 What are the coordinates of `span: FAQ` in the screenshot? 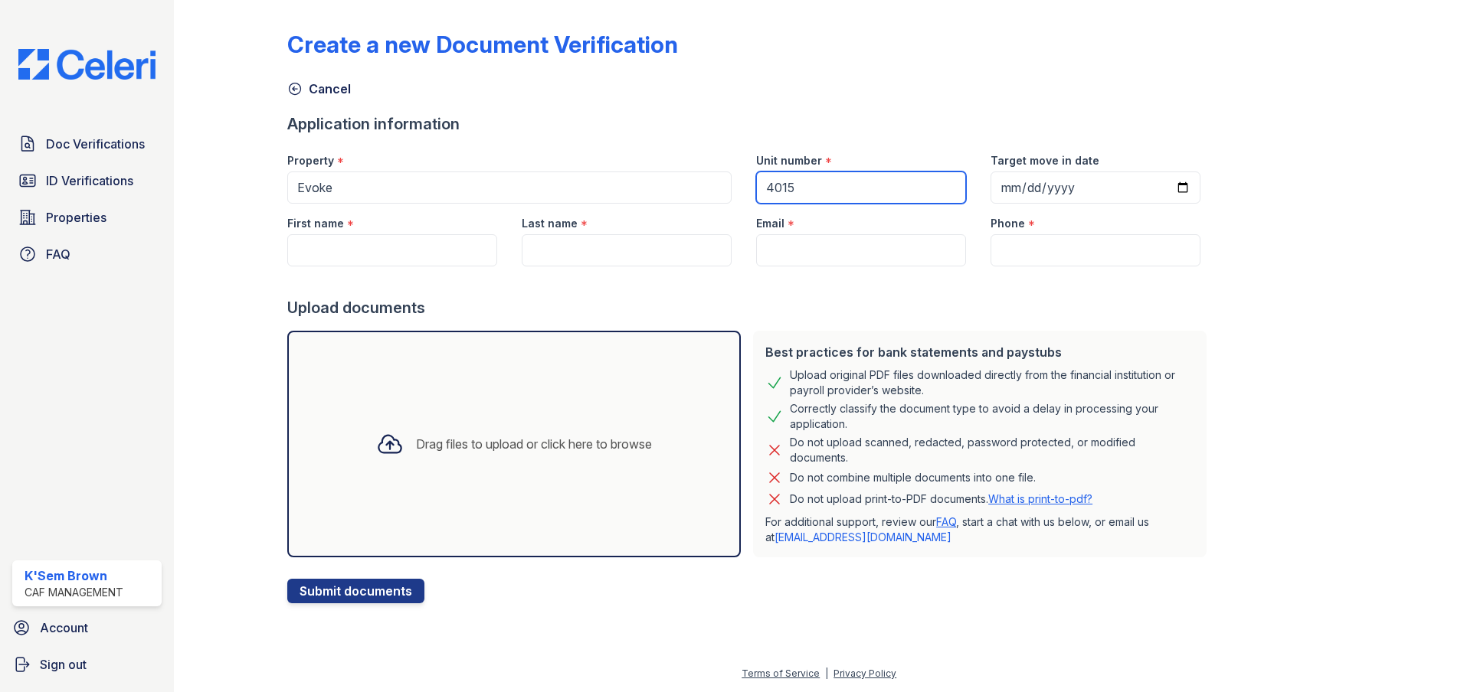 It's located at (58, 254).